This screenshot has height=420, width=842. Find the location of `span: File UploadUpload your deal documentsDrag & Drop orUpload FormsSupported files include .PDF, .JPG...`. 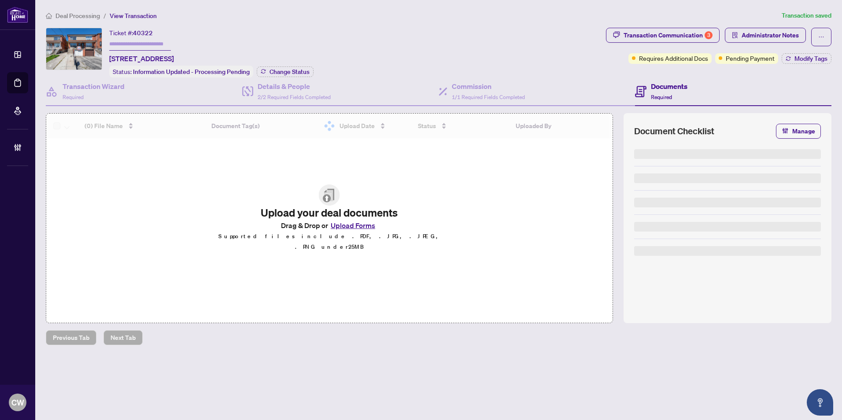

span: File UploadUpload your deal documentsDrag & Drop orUpload FormsSupported files include .PDF, .JPG... is located at coordinates (329, 218).